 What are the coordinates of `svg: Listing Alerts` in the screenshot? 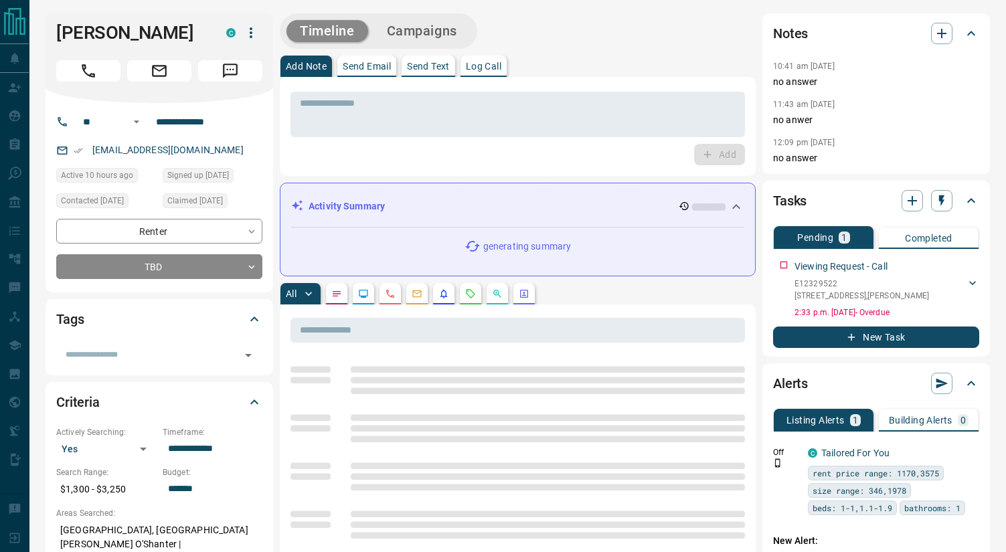 It's located at (444, 294).